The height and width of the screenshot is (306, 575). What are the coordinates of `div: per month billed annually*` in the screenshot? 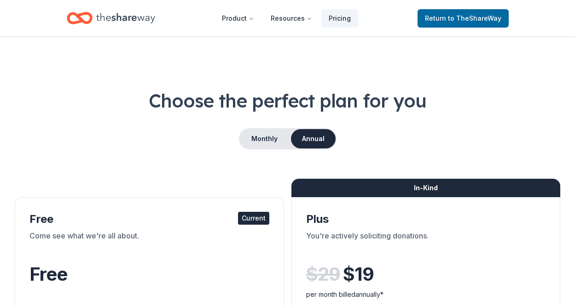 It's located at (426, 295).